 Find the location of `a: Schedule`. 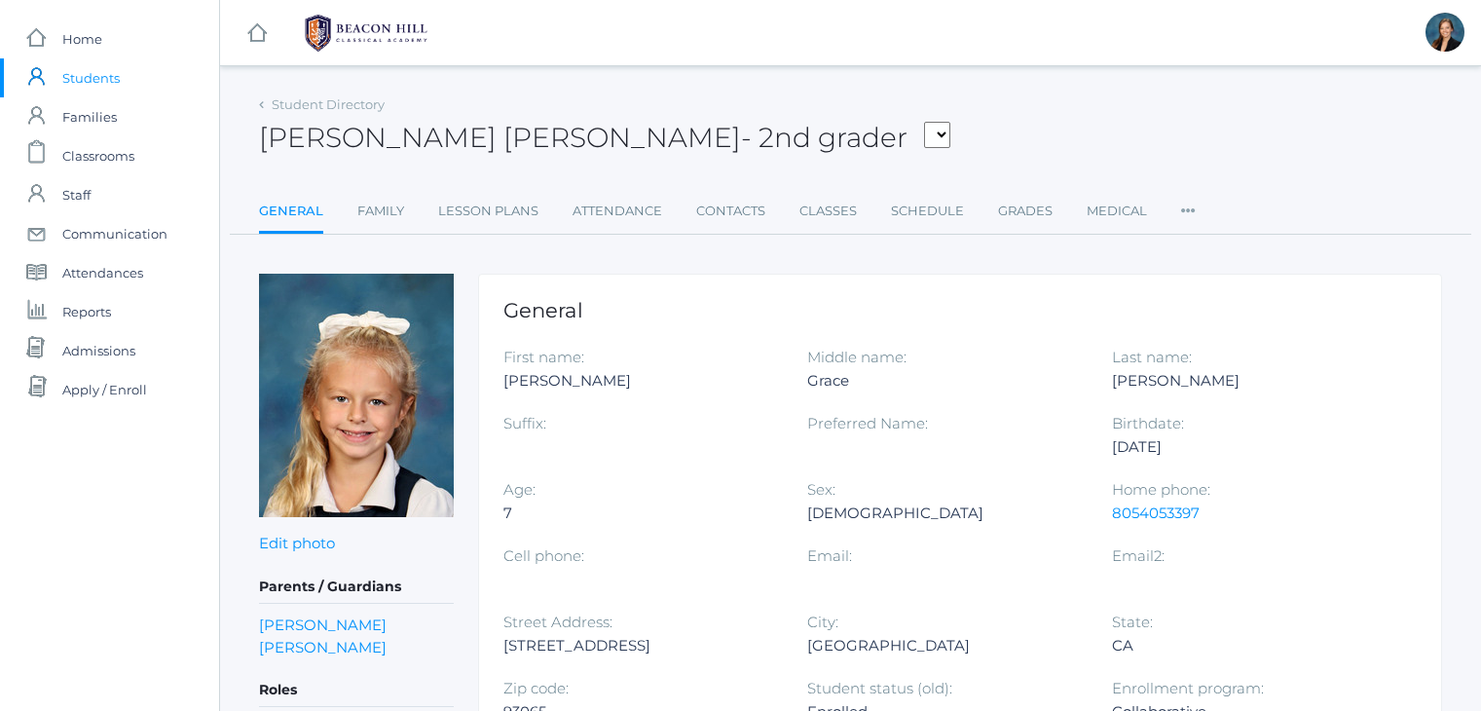

a: Schedule is located at coordinates (927, 211).